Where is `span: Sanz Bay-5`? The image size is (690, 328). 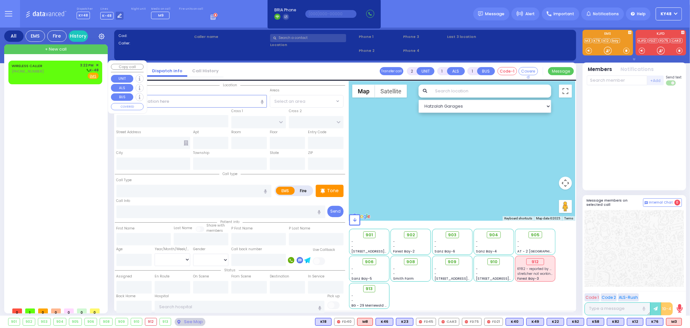
span: Sanz Bay-5 is located at coordinates (362, 278).